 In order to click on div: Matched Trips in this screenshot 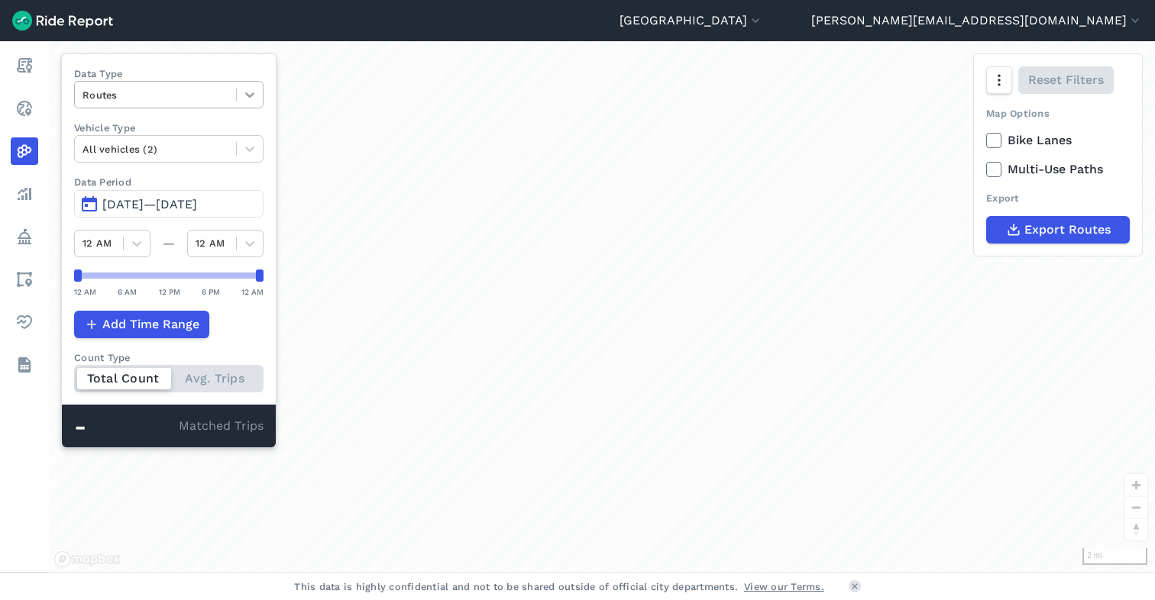, I will do `click(169, 426)`.